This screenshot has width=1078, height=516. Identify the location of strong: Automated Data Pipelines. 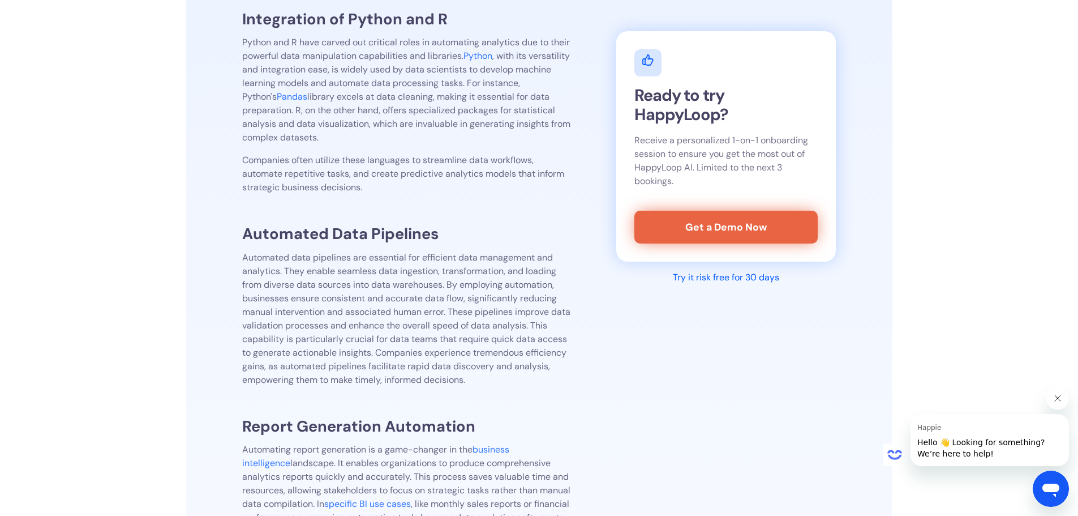
(340, 233).